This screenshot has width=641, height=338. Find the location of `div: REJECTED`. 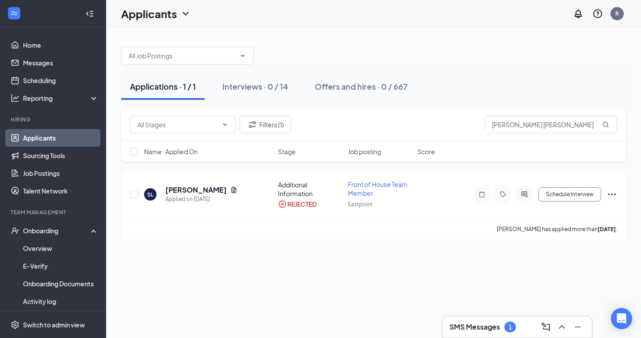

div: REJECTED is located at coordinates (302, 204).